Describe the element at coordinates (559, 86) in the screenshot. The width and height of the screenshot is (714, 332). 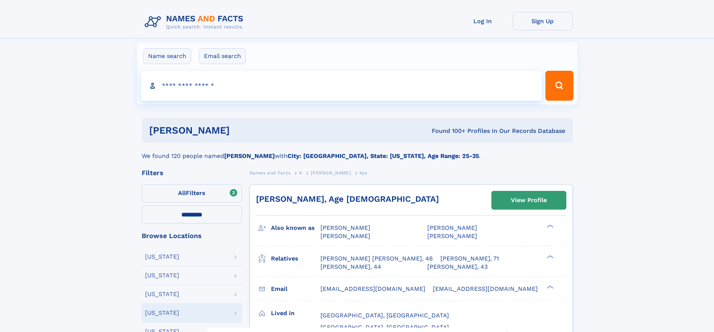
I see `button: Search Button` at that location.